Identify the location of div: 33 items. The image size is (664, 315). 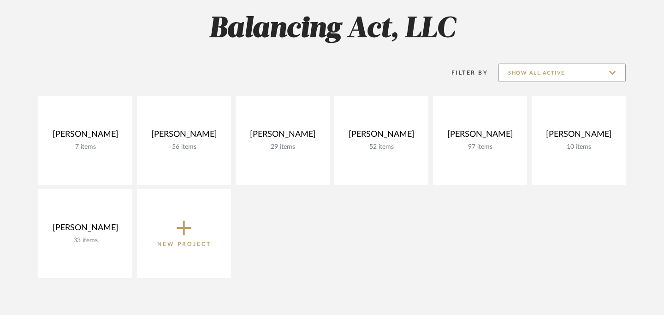
(85, 241).